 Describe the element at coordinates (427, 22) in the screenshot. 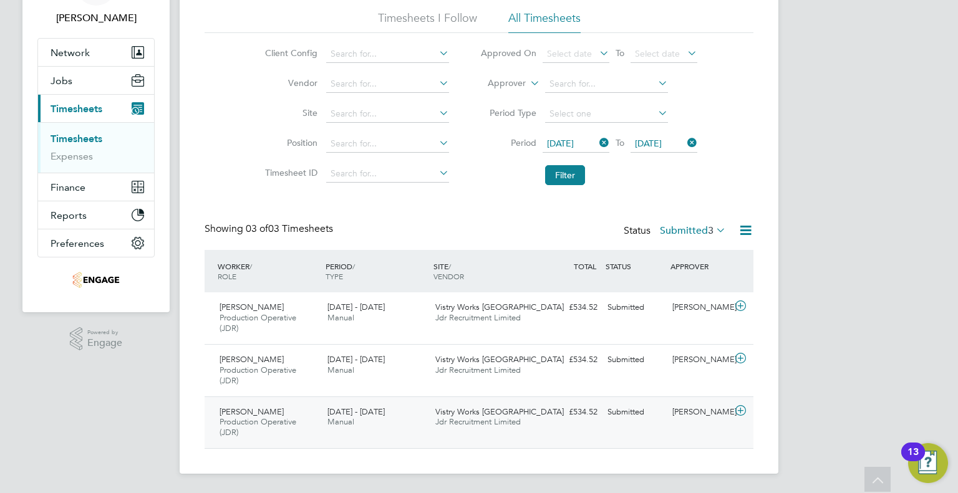

I see `li: Timesheets I Follow` at that location.